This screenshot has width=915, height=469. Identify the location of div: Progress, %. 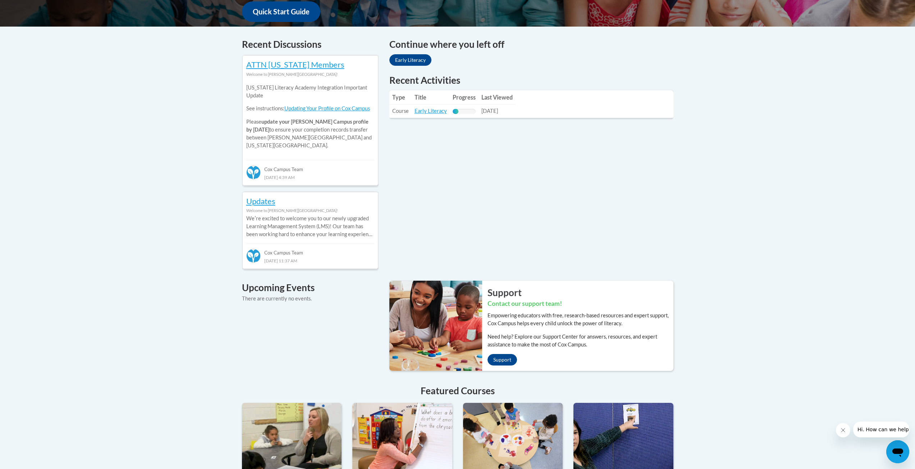
(455, 111).